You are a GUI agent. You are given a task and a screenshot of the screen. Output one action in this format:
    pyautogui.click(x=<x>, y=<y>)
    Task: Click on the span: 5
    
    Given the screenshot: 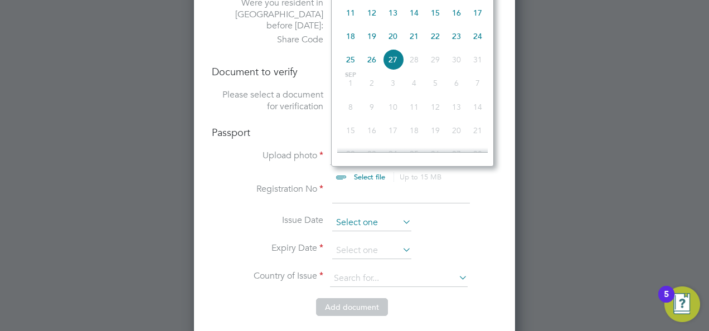 What is the action you would take?
    pyautogui.click(x=435, y=83)
    